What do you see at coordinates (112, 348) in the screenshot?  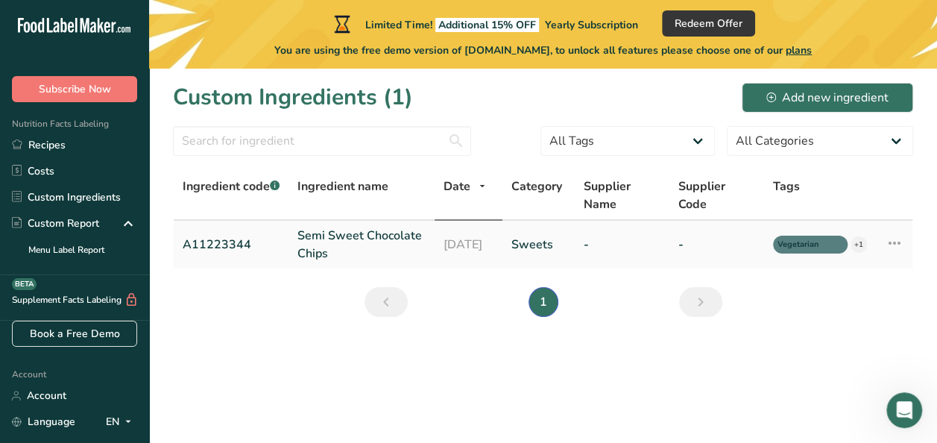 I see `span: Messages` at bounding box center [112, 348].